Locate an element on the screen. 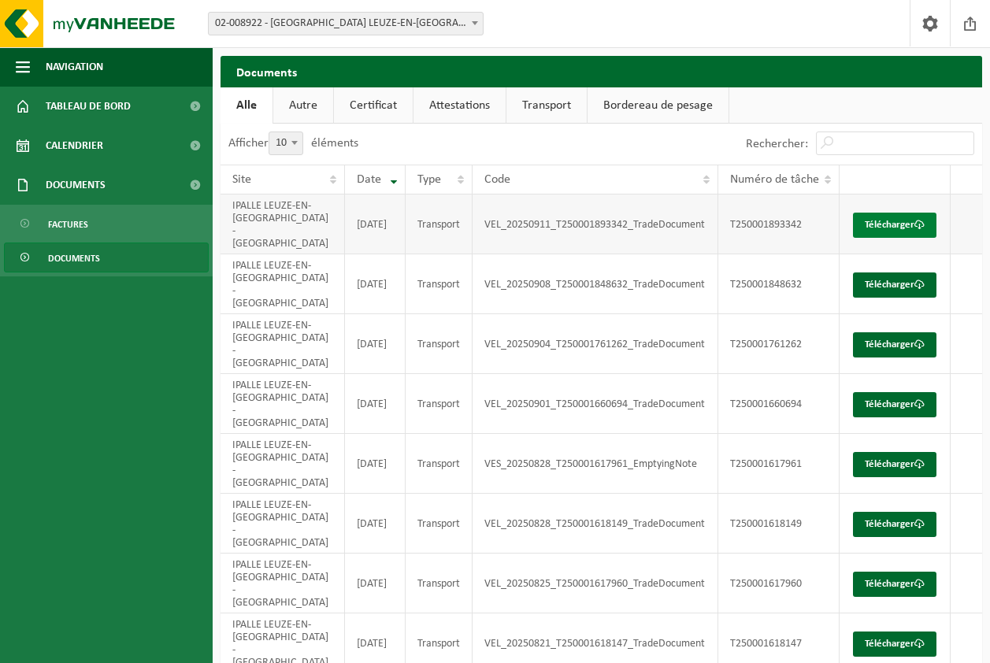 The height and width of the screenshot is (663, 990). span: Factures is located at coordinates (68, 224).